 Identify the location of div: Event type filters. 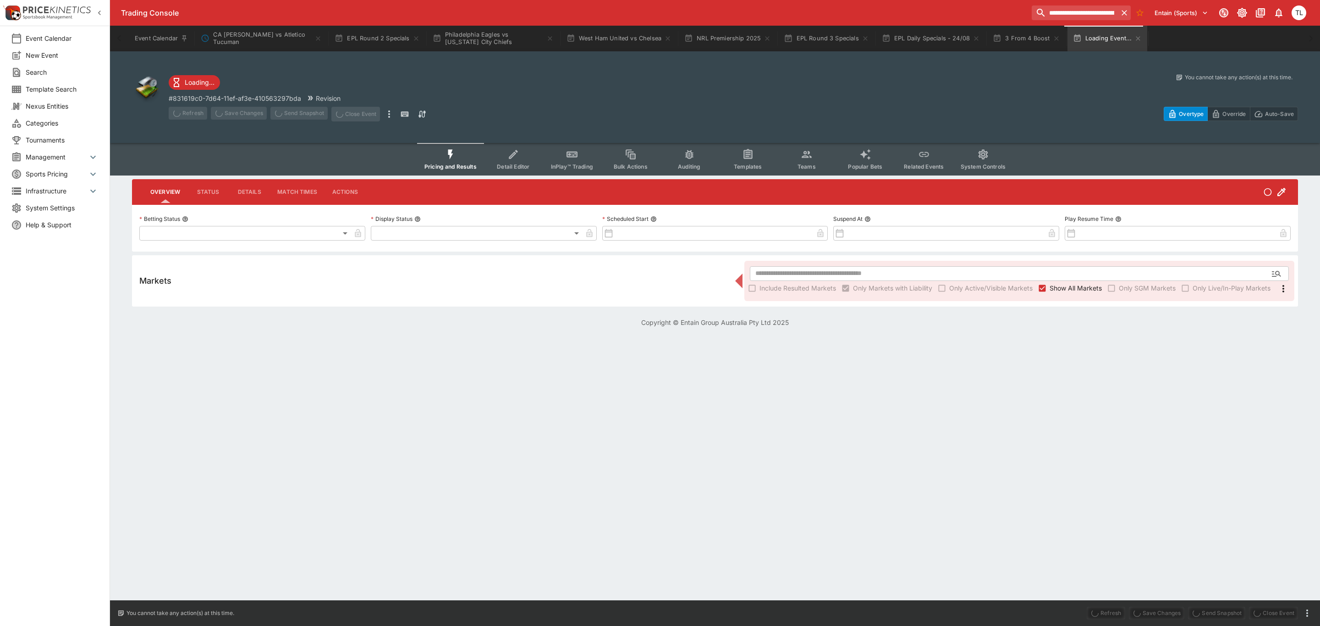
(715, 159).